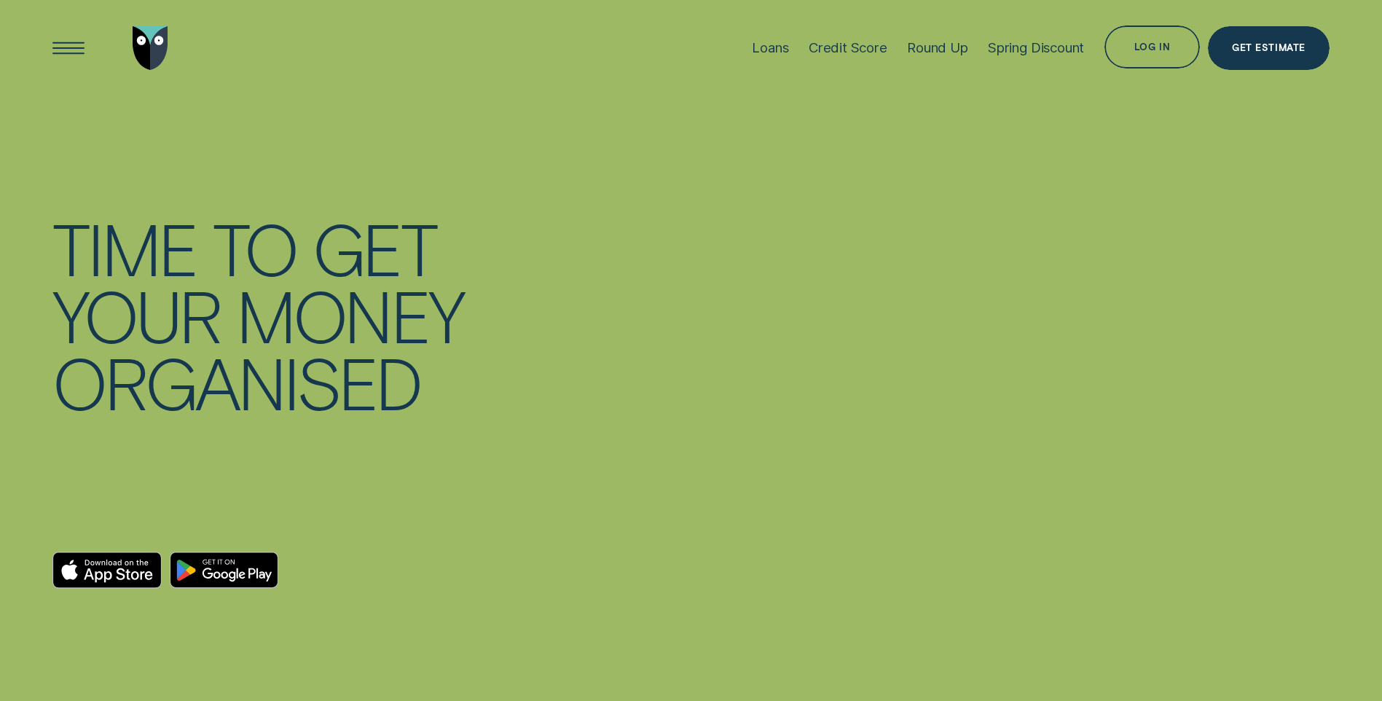 The width and height of the screenshot is (1382, 701). I want to click on img: Wisr, so click(150, 47).